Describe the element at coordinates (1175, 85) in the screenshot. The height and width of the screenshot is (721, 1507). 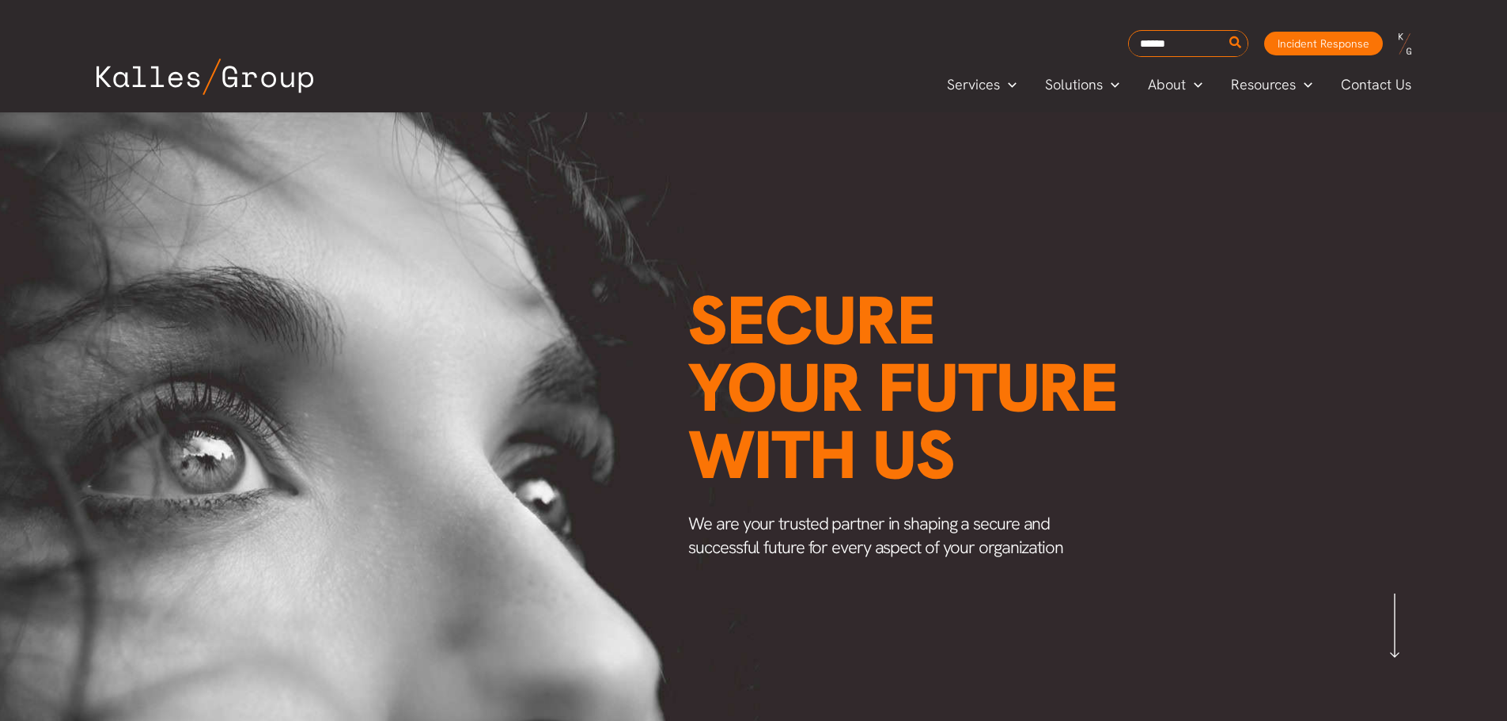
I see `a: AboutMenu Toggle` at that location.